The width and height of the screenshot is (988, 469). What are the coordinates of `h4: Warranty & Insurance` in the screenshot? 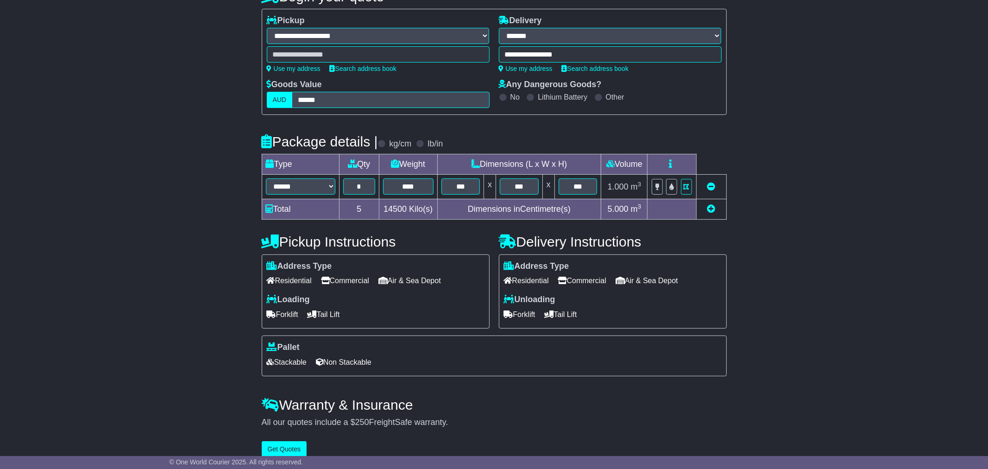 It's located at (494, 404).